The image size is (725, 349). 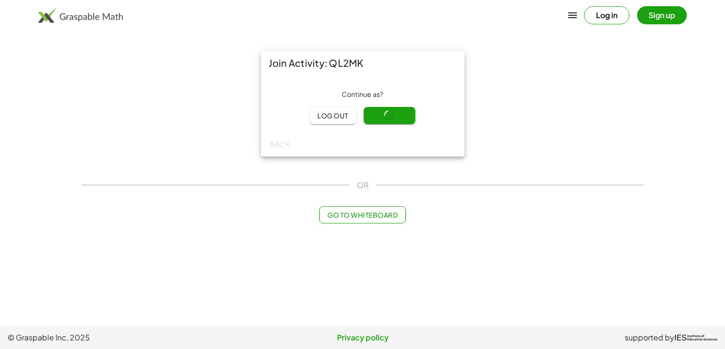 What do you see at coordinates (363, 63) in the screenshot?
I see `div: Join Activity: QL2MK` at bounding box center [363, 63].